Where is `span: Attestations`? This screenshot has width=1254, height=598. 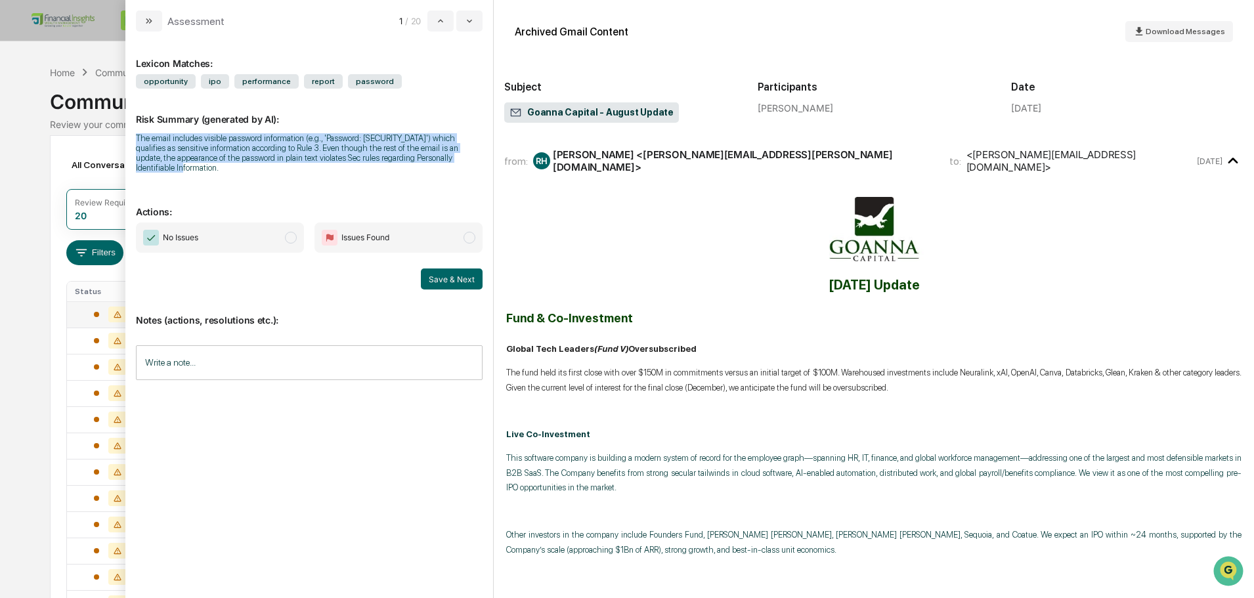
span: Attestations is located at coordinates (135, 240).